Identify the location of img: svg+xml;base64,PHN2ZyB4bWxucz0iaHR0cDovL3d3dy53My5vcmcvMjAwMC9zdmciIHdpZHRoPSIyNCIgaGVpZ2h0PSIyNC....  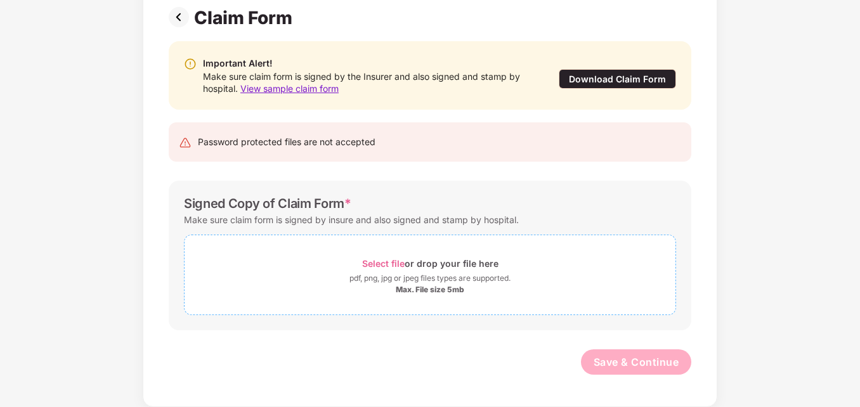
(185, 143).